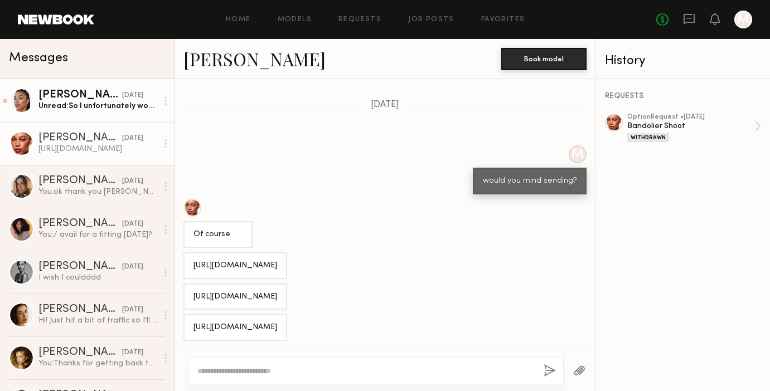 This screenshot has height=391, width=770. I want to click on div: Of course, so click(218, 235).